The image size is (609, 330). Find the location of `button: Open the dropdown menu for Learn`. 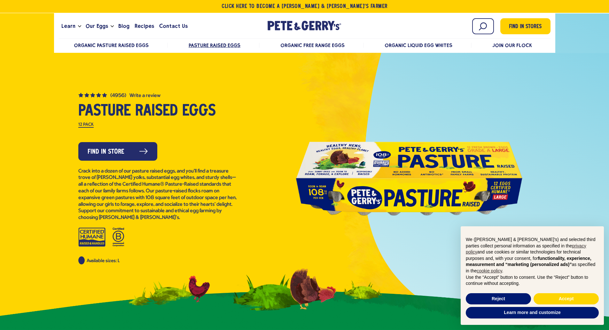

button: Open the dropdown menu for Learn is located at coordinates (80, 26).